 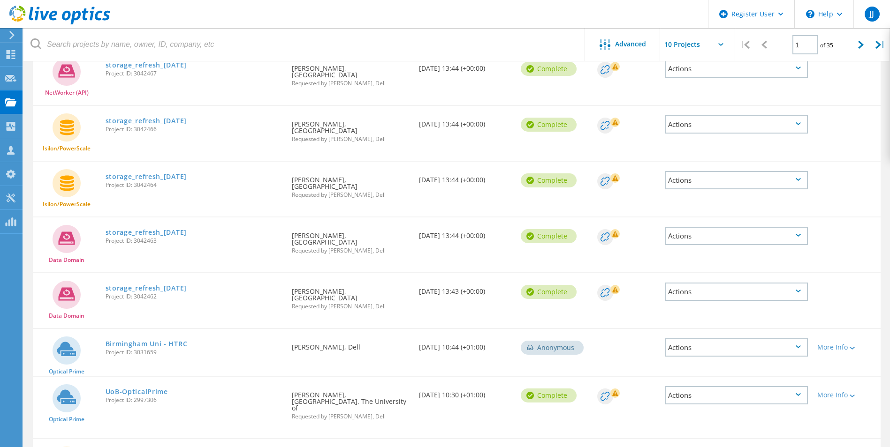 What do you see at coordinates (194, 129) in the screenshot?
I see `span: Project ID: 3042466` at bounding box center [194, 129].